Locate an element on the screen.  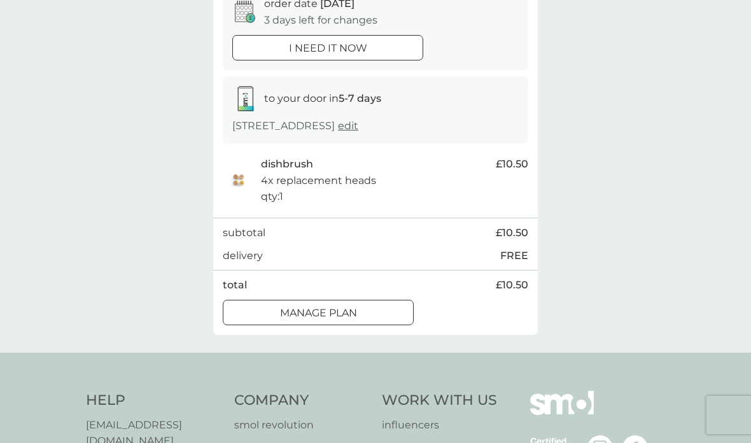
p: qty : 1 is located at coordinates (272, 197).